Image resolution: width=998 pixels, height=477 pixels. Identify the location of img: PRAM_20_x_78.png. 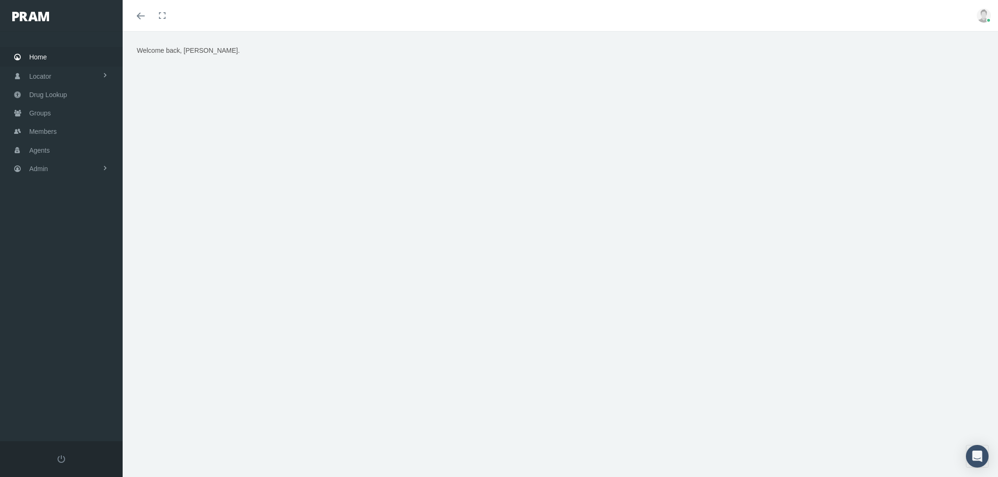
(31, 16).